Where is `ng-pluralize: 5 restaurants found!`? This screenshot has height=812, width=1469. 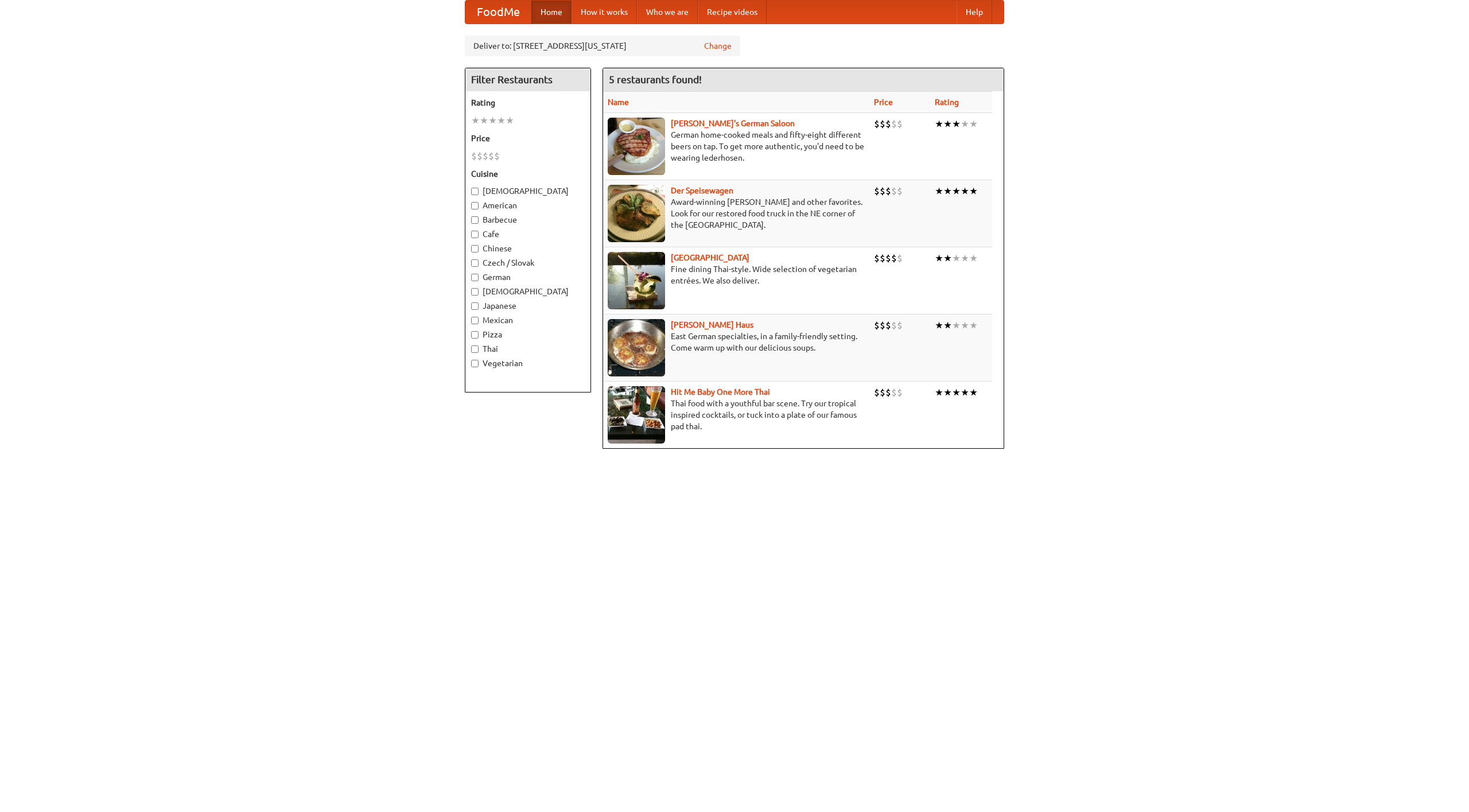 ng-pluralize: 5 restaurants found! is located at coordinates (656, 79).